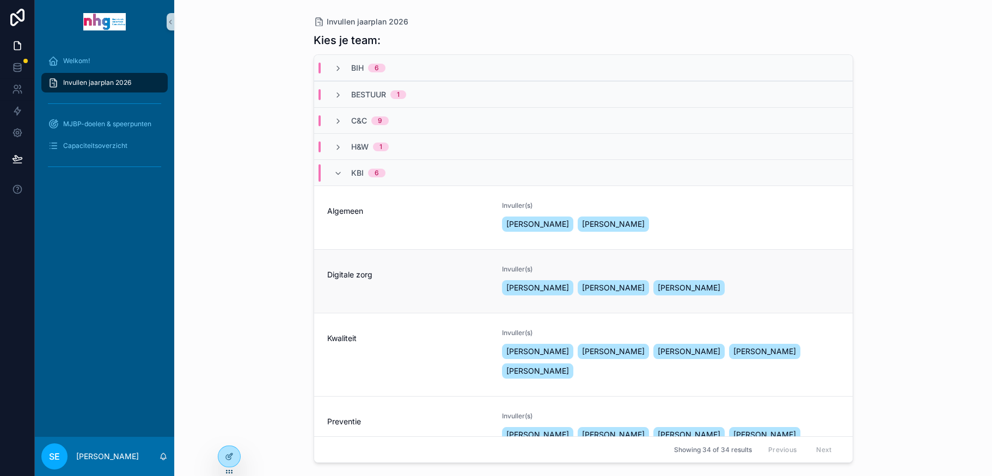  What do you see at coordinates (54, 457) in the screenshot?
I see `span: SE` at bounding box center [54, 457].